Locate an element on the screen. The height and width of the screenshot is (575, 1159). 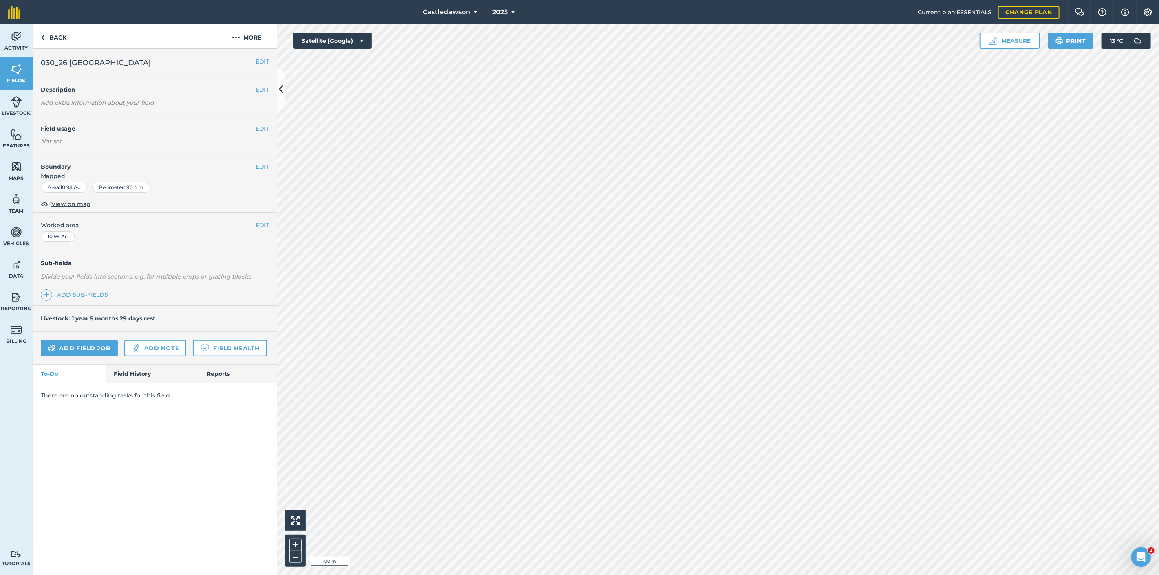
img: svg+xml;base64,PHN2ZyB4bWxucz0iaHR0cDovL3d3dy53My5vcmcvMjAwMC9zdmciIHdpZHRoPSIxNCIgaGVpZ2h0PSIyNC... is located at coordinates (46, 295).